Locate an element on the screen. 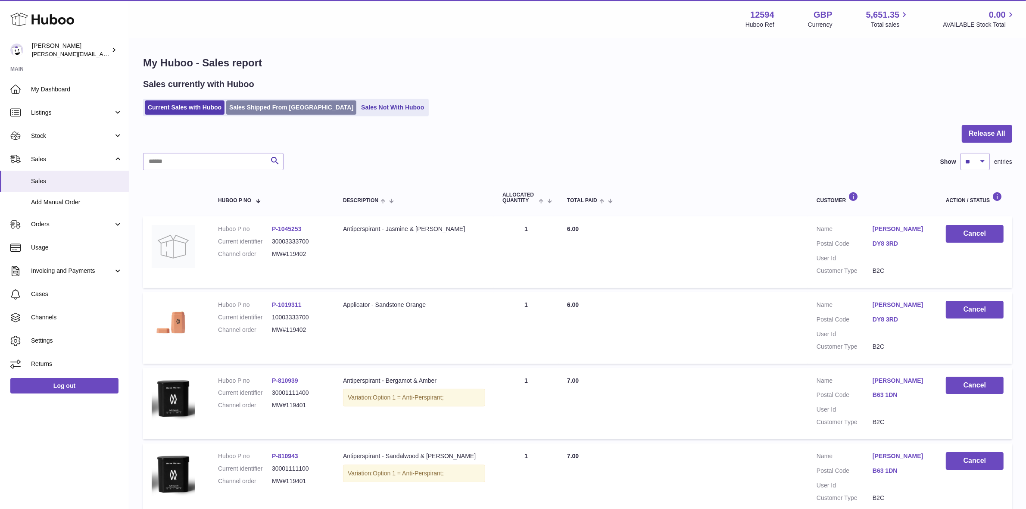  span: Add Manual Order is located at coordinates (77, 202).